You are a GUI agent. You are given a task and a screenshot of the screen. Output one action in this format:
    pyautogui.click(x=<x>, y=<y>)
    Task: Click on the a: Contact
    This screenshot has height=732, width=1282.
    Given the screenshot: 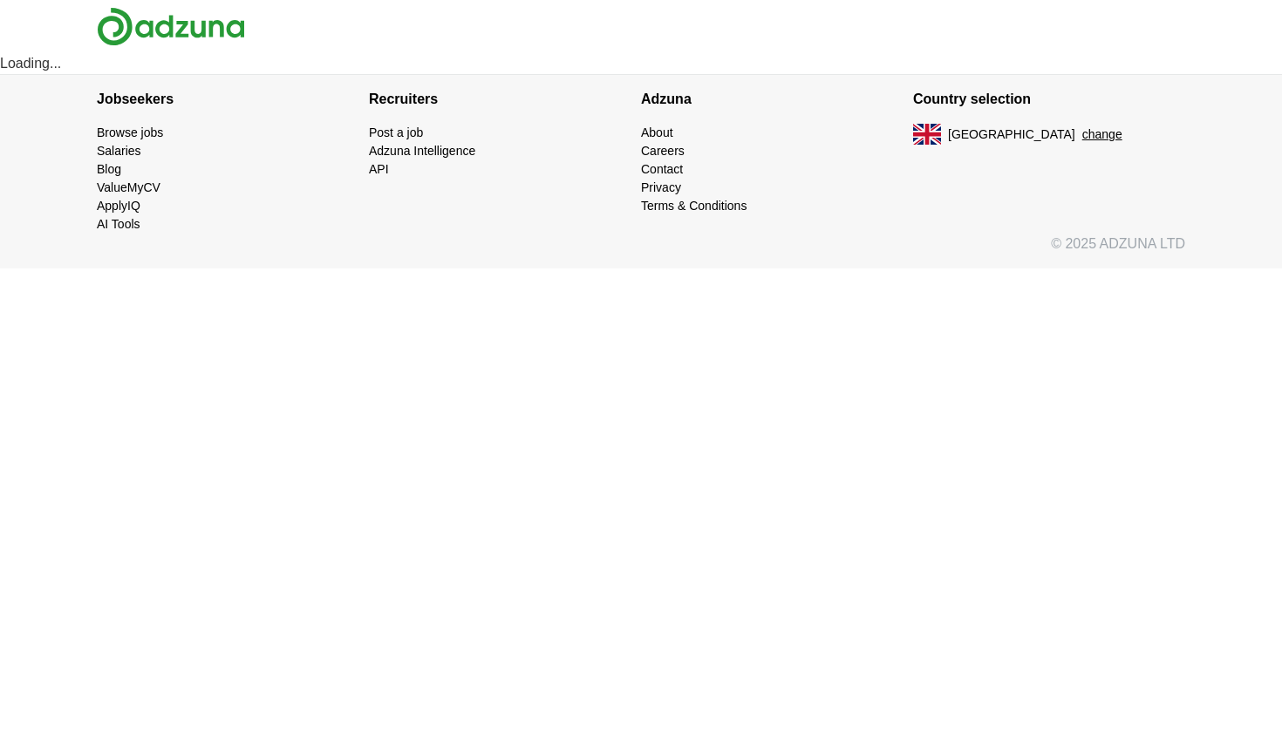 What is the action you would take?
    pyautogui.click(x=662, y=169)
    